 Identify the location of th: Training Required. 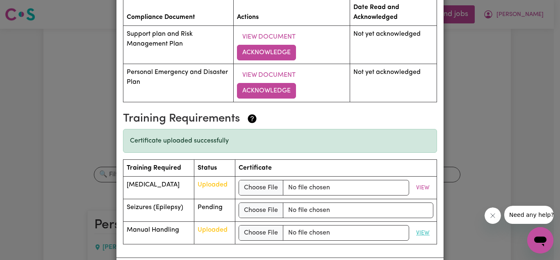
(159, 168).